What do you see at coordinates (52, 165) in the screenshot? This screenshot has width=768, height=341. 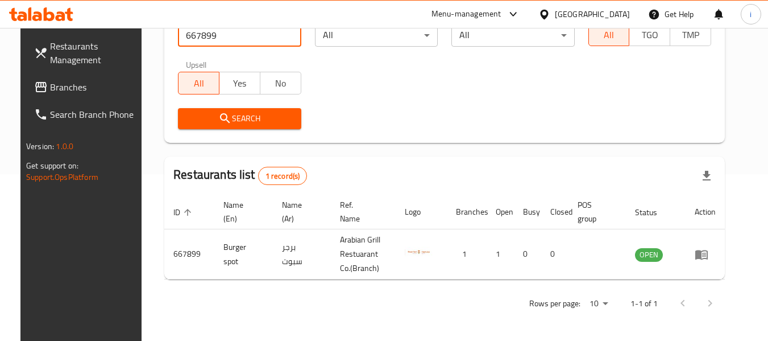 I see `span: Get support on:` at bounding box center [52, 165].